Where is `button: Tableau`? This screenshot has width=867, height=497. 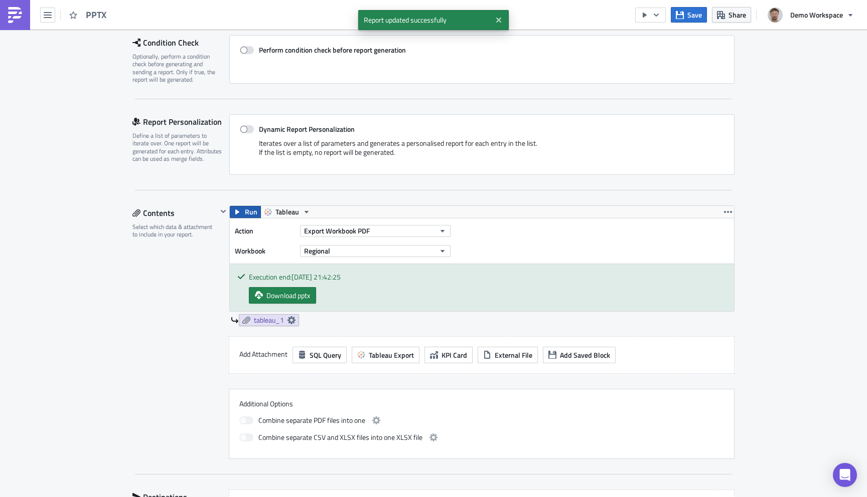
button: Tableau is located at coordinates (287, 212).